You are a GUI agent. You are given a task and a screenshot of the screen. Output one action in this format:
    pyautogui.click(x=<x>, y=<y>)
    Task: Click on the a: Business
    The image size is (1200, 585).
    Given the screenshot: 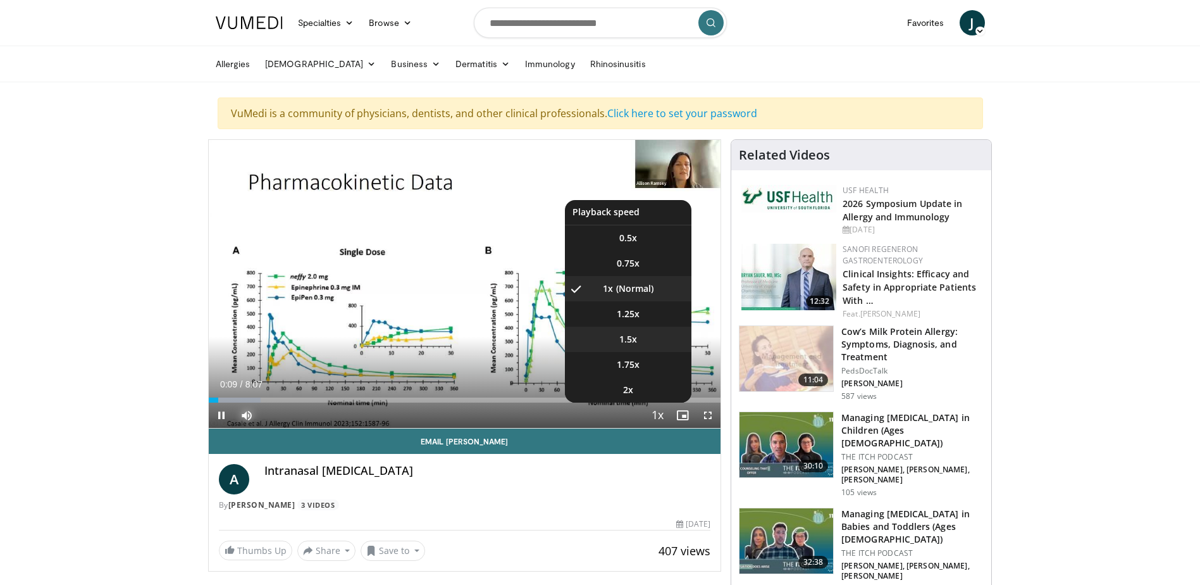 What is the action you would take?
    pyautogui.click(x=416, y=64)
    